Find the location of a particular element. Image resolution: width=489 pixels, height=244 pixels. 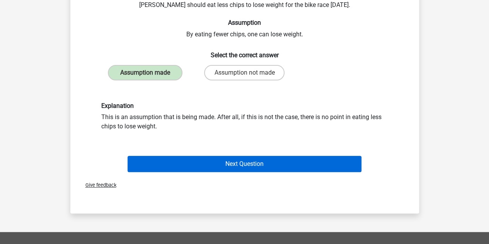

label: Assumption made is located at coordinates (145, 73).